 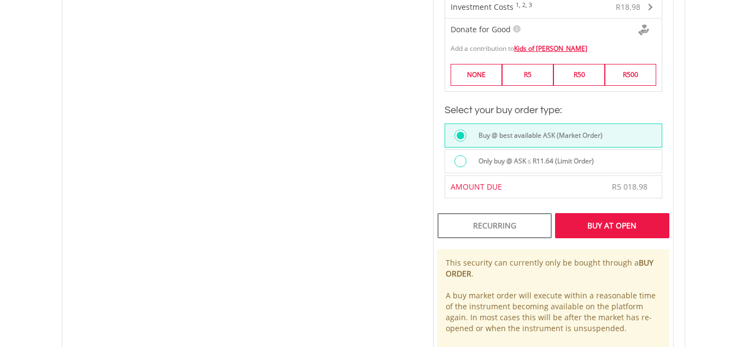 What do you see at coordinates (554, 45) in the screenshot?
I see `div: Add a contribution to` at bounding box center [554, 45].